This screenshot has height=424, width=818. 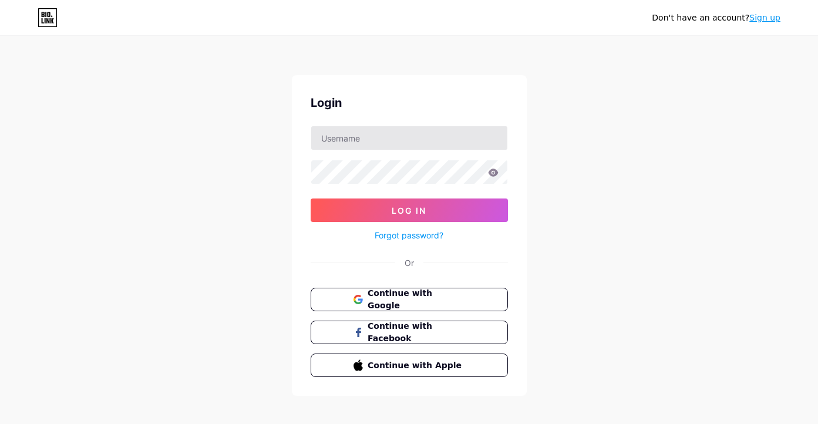 I want to click on button: Continue with Apple, so click(x=410, y=365).